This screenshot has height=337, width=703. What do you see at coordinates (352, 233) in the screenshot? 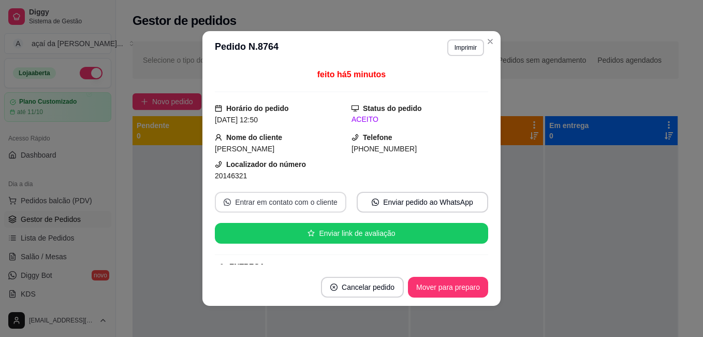
I see `button: starEnviar link de avaliação` at bounding box center [352, 233].